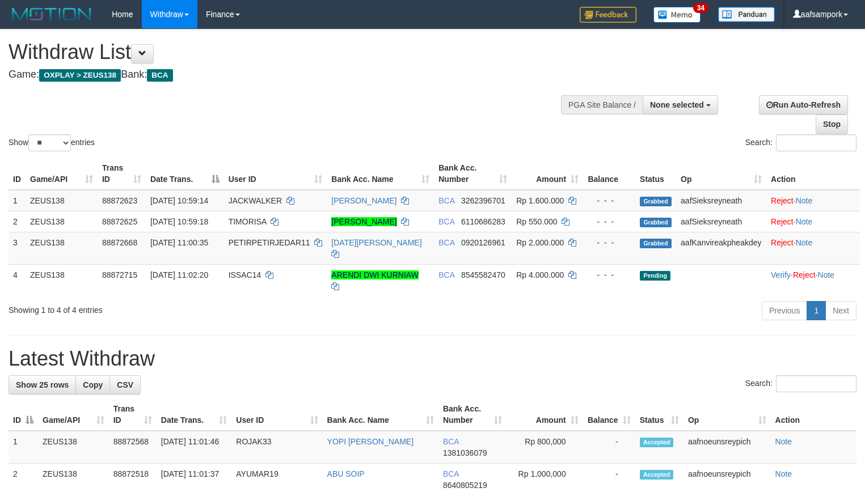 Image resolution: width=865 pixels, height=492 pixels. Describe the element at coordinates (832, 124) in the screenshot. I see `a: Stop` at that location.